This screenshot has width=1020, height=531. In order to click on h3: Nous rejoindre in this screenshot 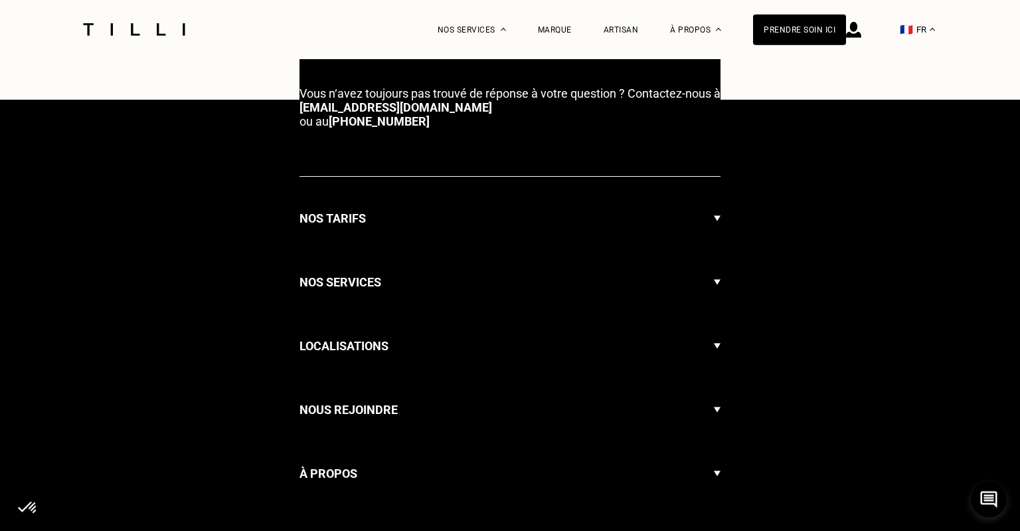, I will do `click(349, 410)`.